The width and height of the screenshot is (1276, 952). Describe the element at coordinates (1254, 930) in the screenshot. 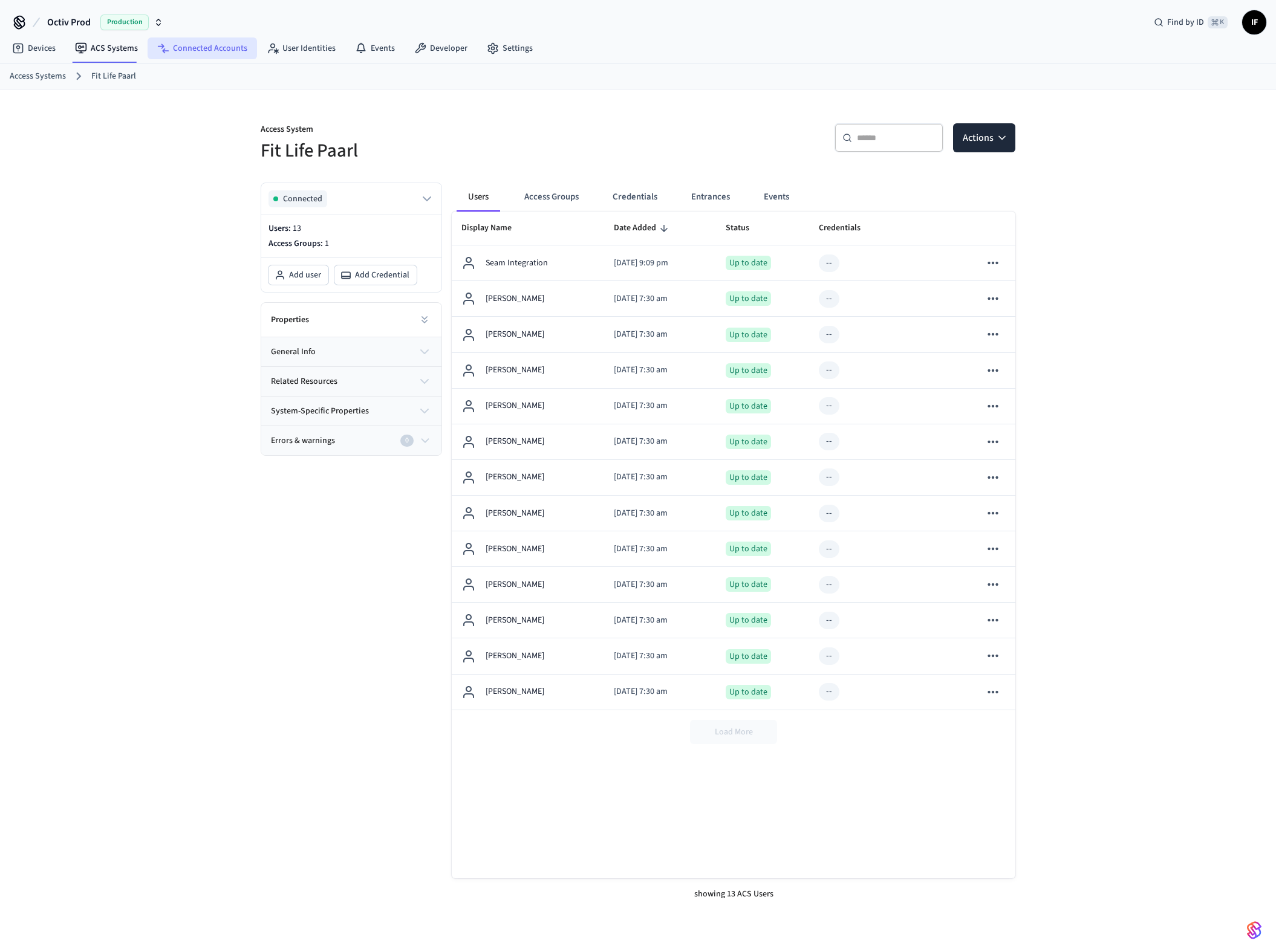

I see `img: SeamLogoGradient.69752ec5.svg` at that location.